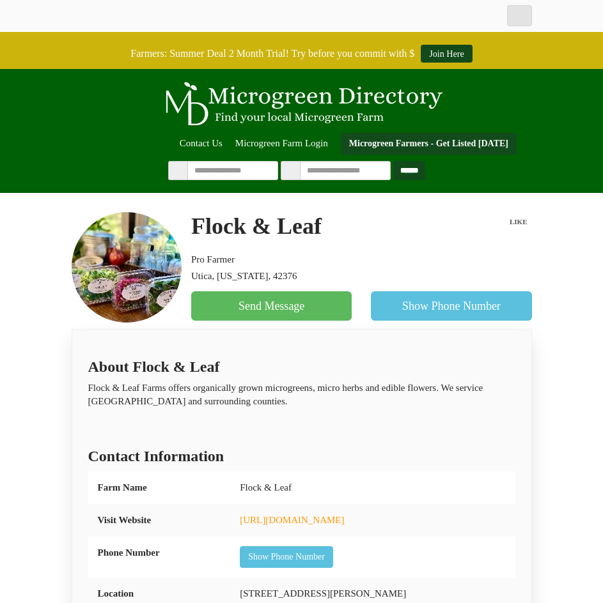 The height and width of the screenshot is (603, 603). What do you see at coordinates (302, 104) in the screenshot?
I see `img: Microgreen Directory` at bounding box center [302, 104].